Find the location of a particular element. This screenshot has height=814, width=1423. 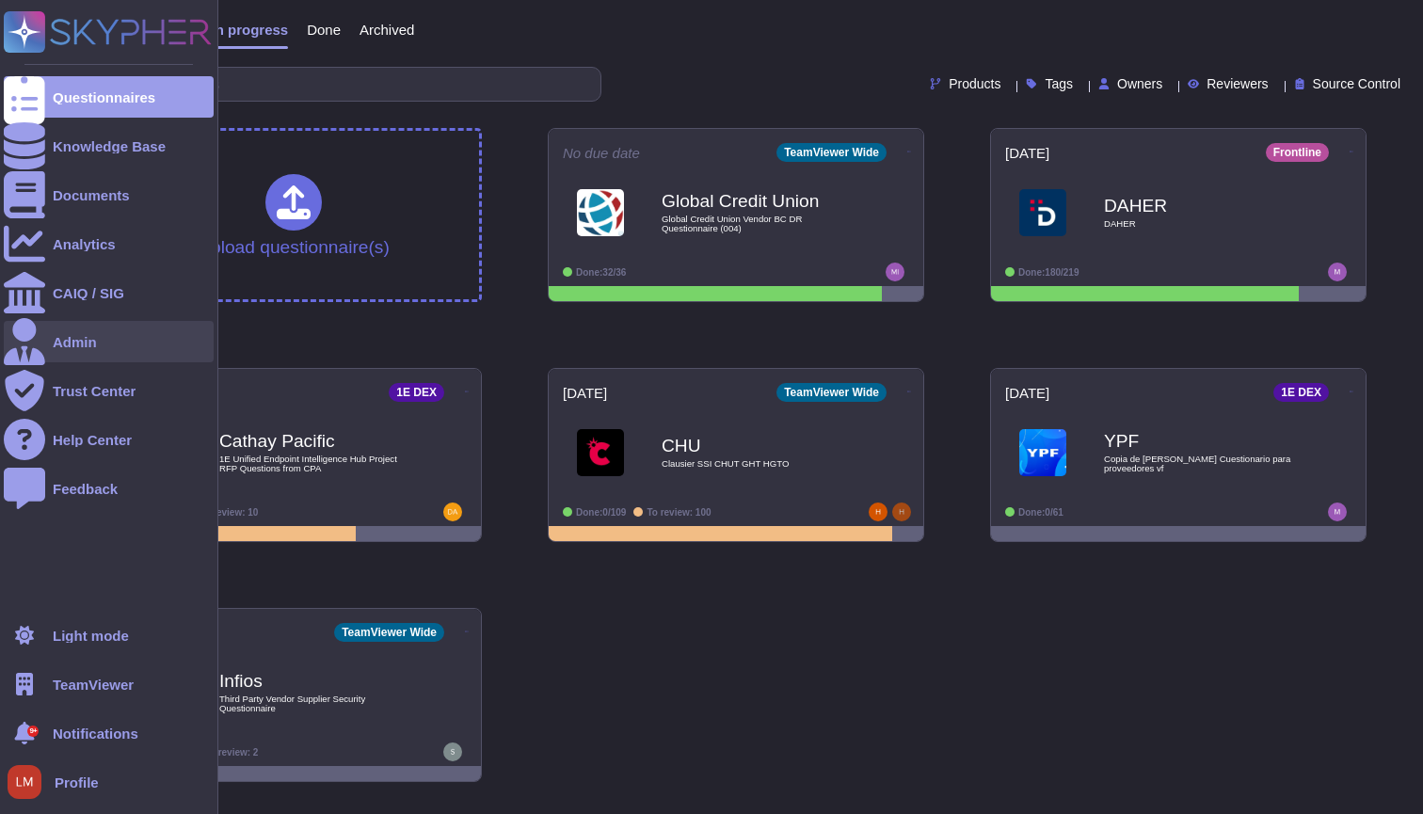

a: Trust Center is located at coordinates (108, 391).